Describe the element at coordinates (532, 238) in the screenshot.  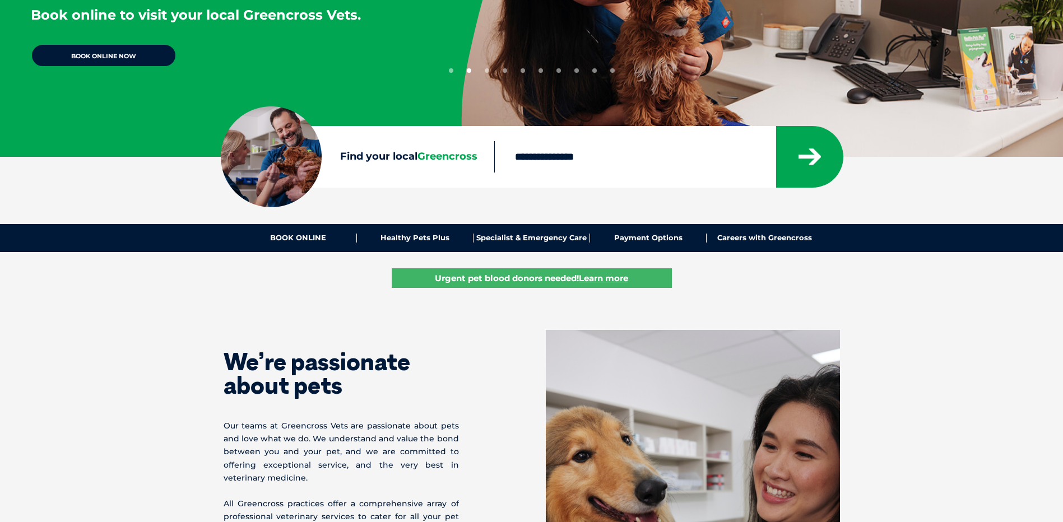
I see `a: Specialist & Emergency Care` at that location.